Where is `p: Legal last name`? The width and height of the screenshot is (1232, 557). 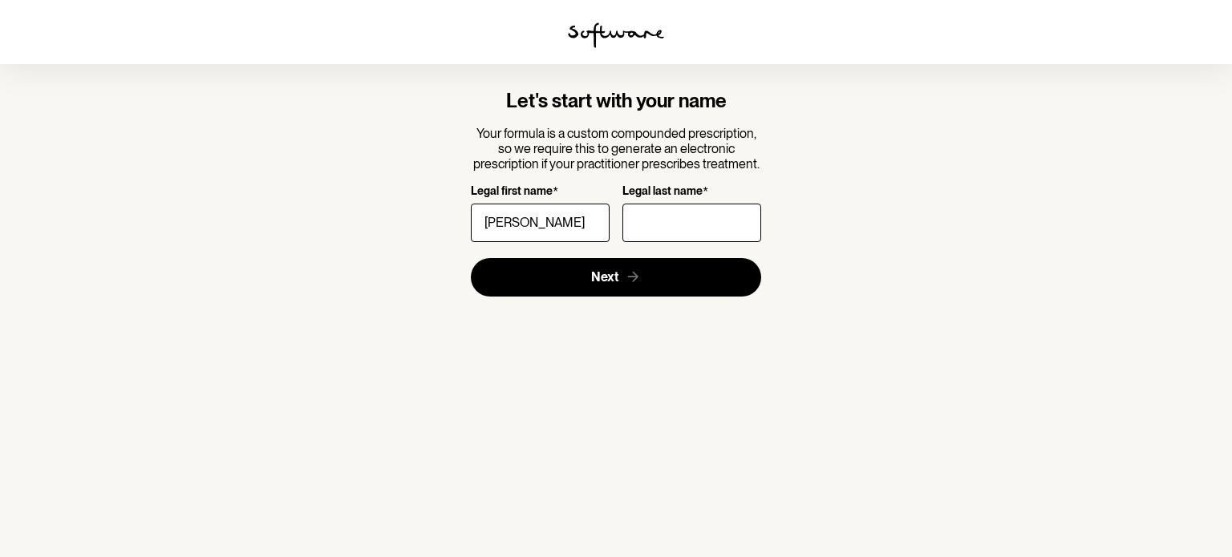
p: Legal last name is located at coordinates (663, 192).